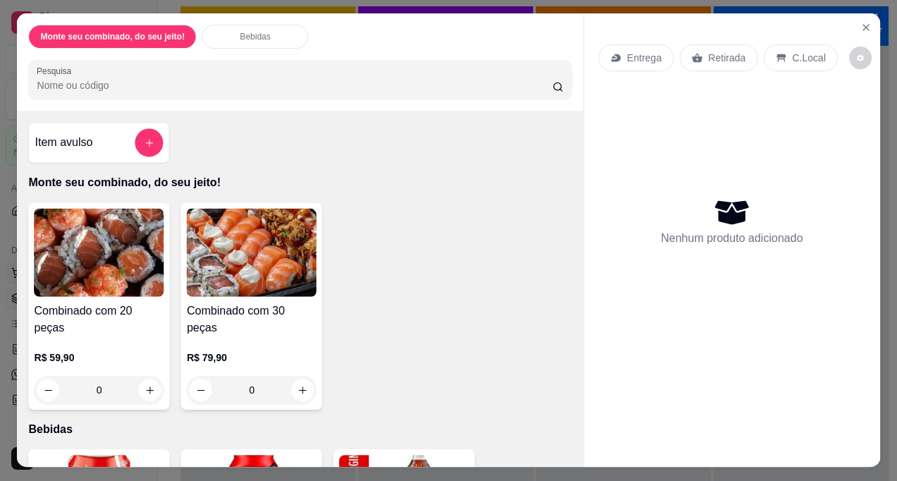 Image resolution: width=897 pixels, height=481 pixels. Describe the element at coordinates (252, 320) in the screenshot. I see `h4: Combinado com 30 peças` at that location.